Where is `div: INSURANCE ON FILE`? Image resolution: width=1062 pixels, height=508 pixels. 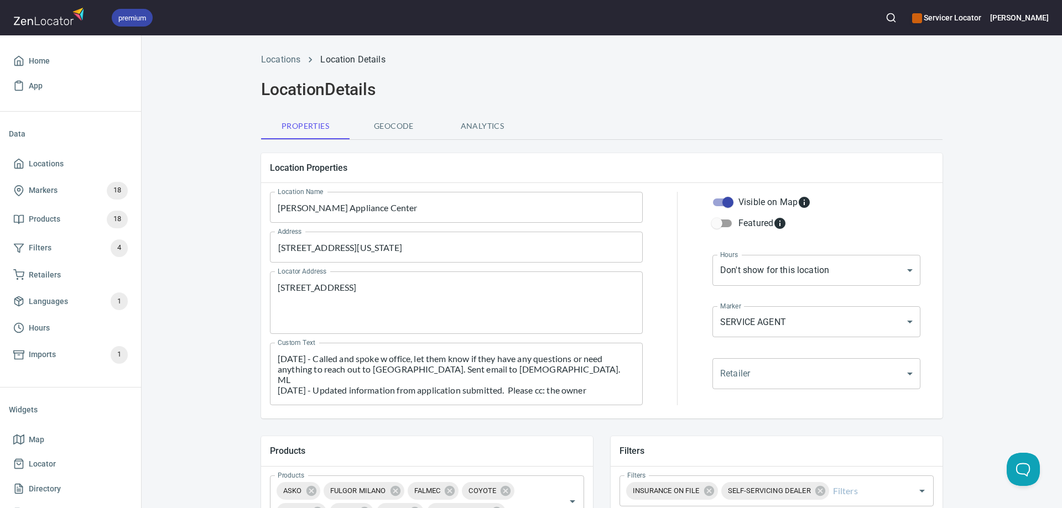
div: INSURANCE ON FILE is located at coordinates (672, 491).